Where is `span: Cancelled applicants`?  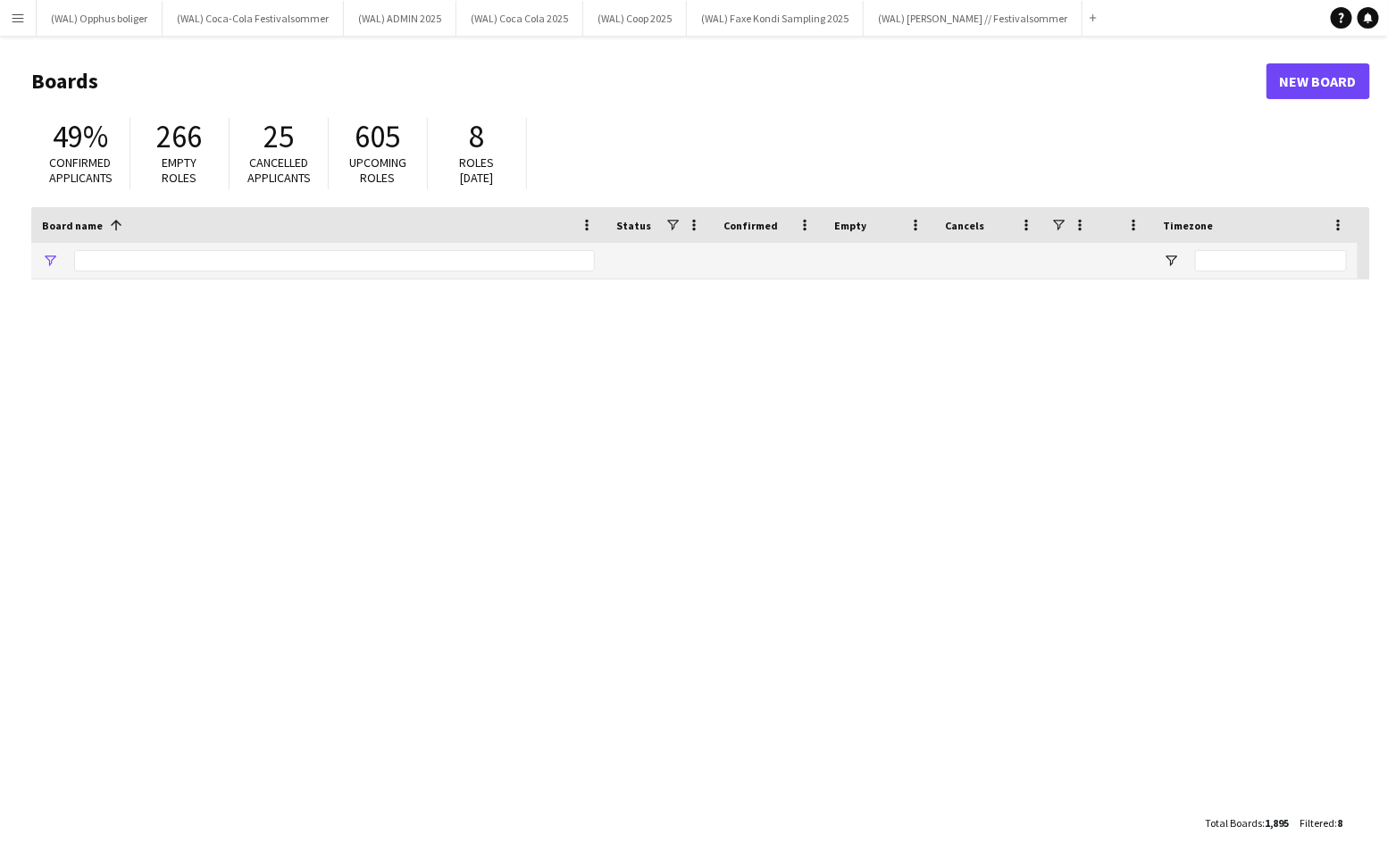
span: Cancelled applicants is located at coordinates (279, 170).